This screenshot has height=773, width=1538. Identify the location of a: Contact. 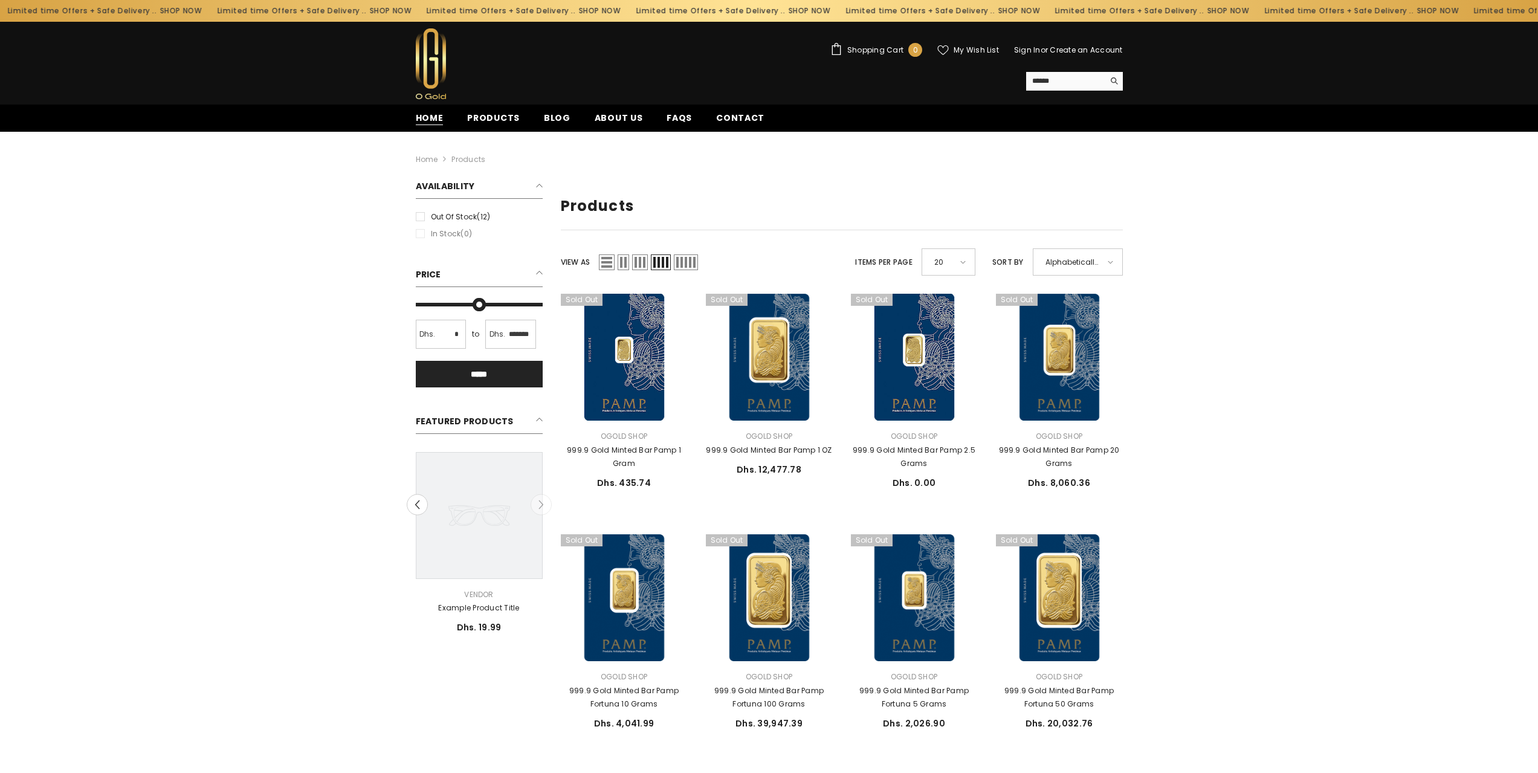
(740, 121).